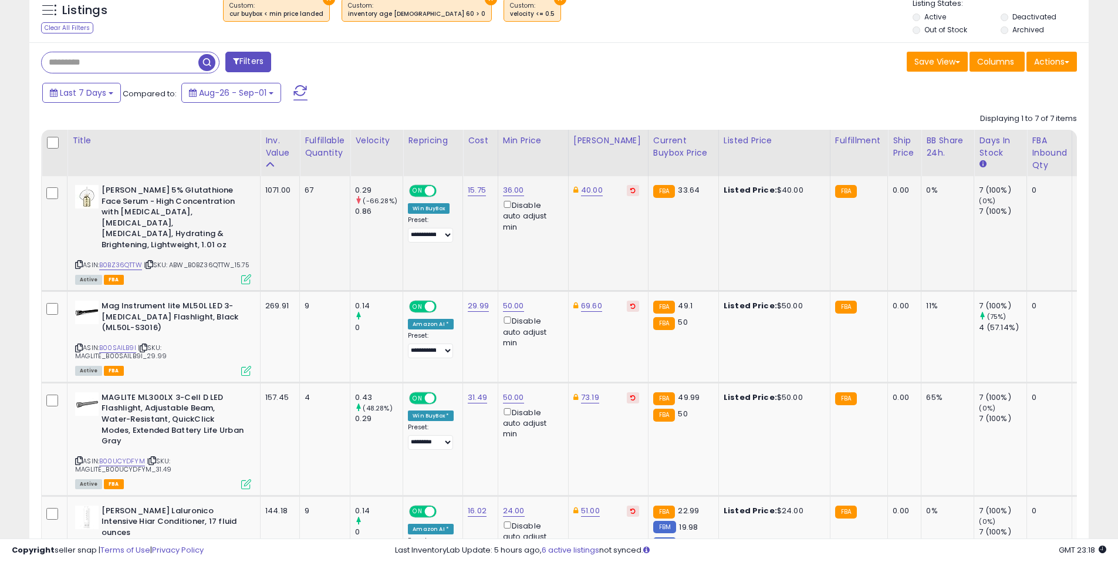  Describe the element at coordinates (688, 190) in the screenshot. I see `span: 33.64` at that location.